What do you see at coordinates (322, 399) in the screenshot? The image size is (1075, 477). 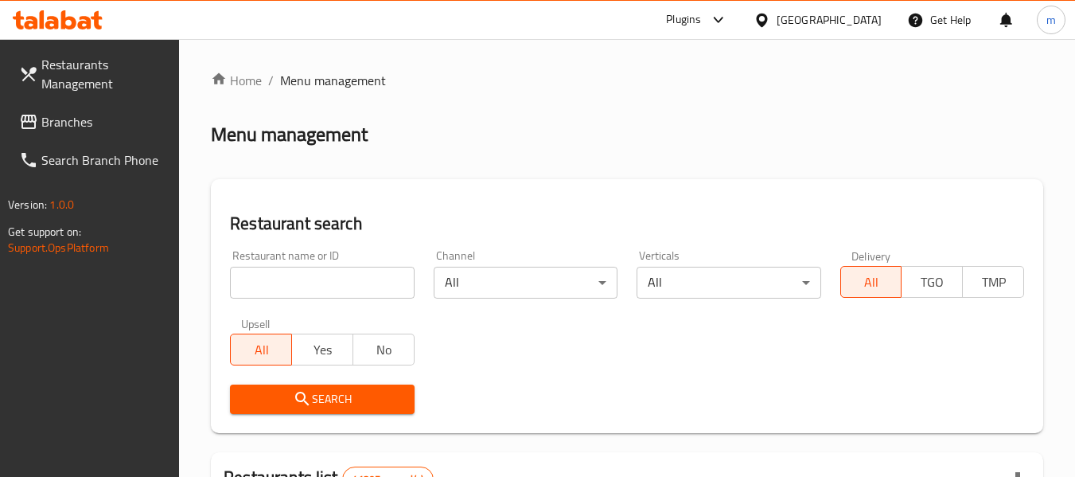 I see `span: Search` at bounding box center [322, 399].